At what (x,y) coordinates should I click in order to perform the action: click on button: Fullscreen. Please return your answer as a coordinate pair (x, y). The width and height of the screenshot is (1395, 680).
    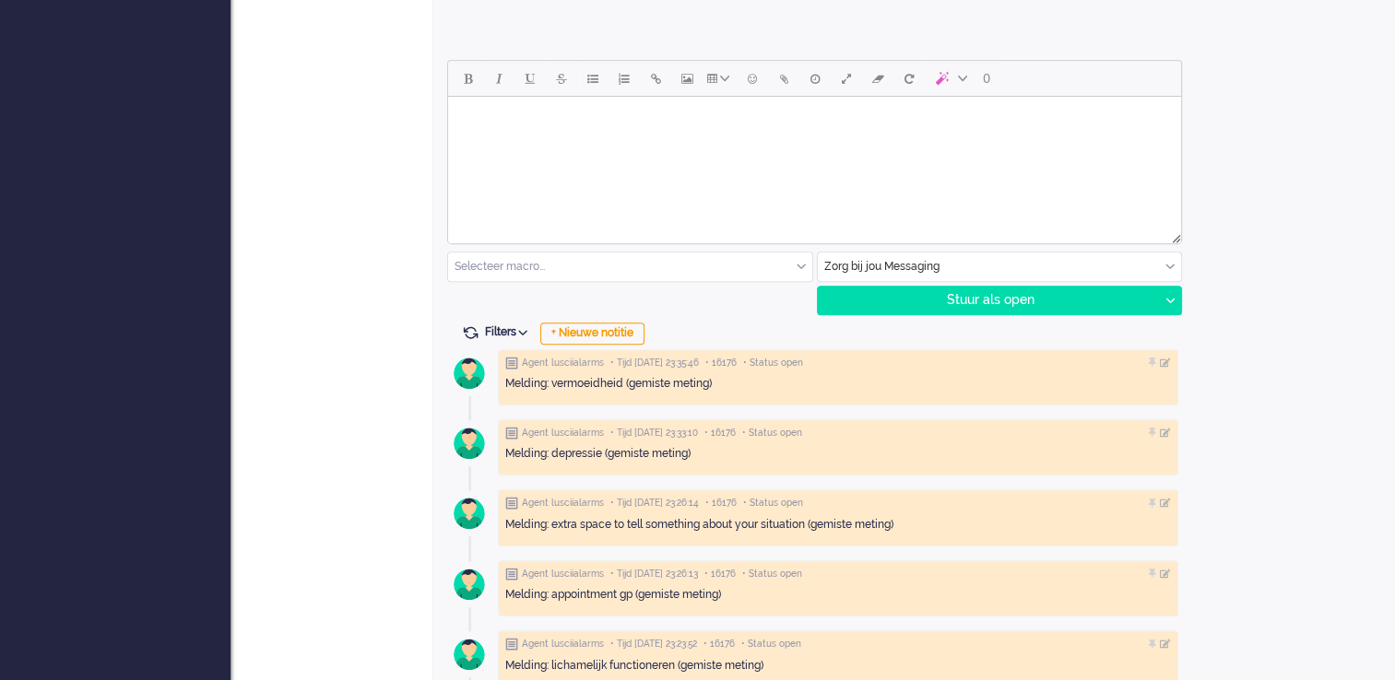
    Looking at the image, I should click on (846, 78).